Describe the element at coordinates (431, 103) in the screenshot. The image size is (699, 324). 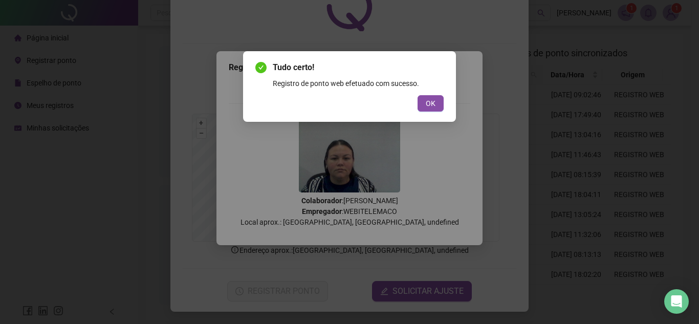
I see `button: OK` at that location.